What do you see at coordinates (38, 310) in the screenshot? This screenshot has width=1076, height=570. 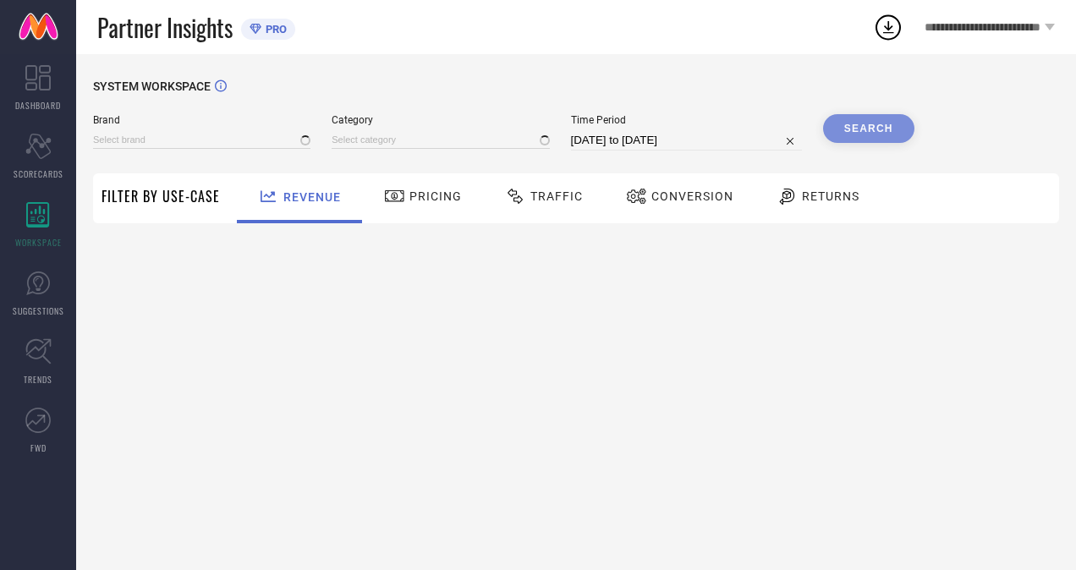 I see `span: SUGGESTIONS` at bounding box center [38, 310].